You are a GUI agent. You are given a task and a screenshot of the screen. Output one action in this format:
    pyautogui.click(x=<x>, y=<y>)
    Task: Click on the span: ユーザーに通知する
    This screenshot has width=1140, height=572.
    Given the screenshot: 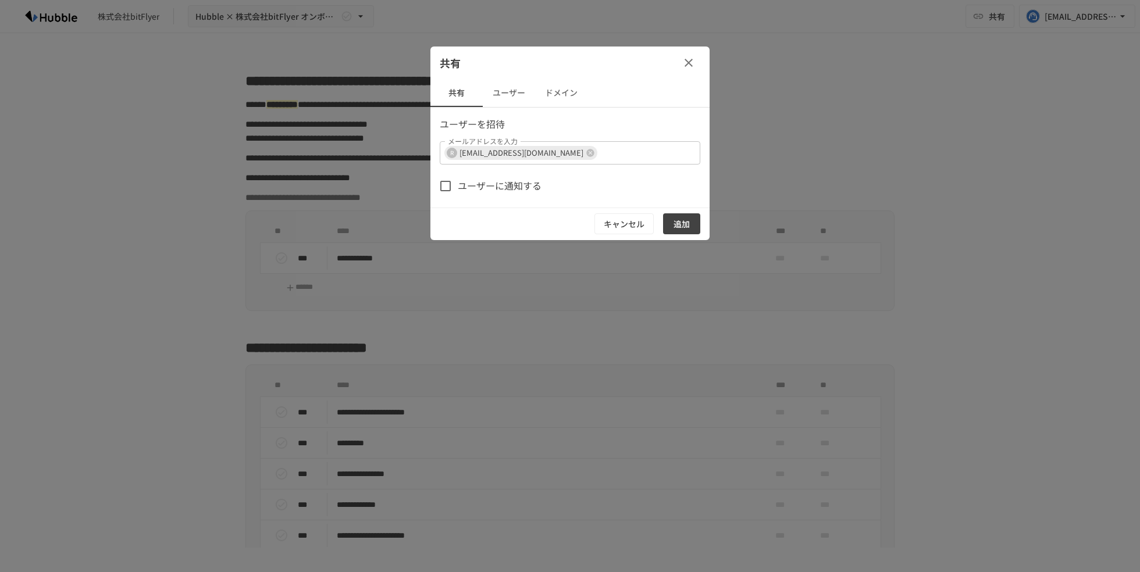 What is the action you would take?
    pyautogui.click(x=500, y=186)
    